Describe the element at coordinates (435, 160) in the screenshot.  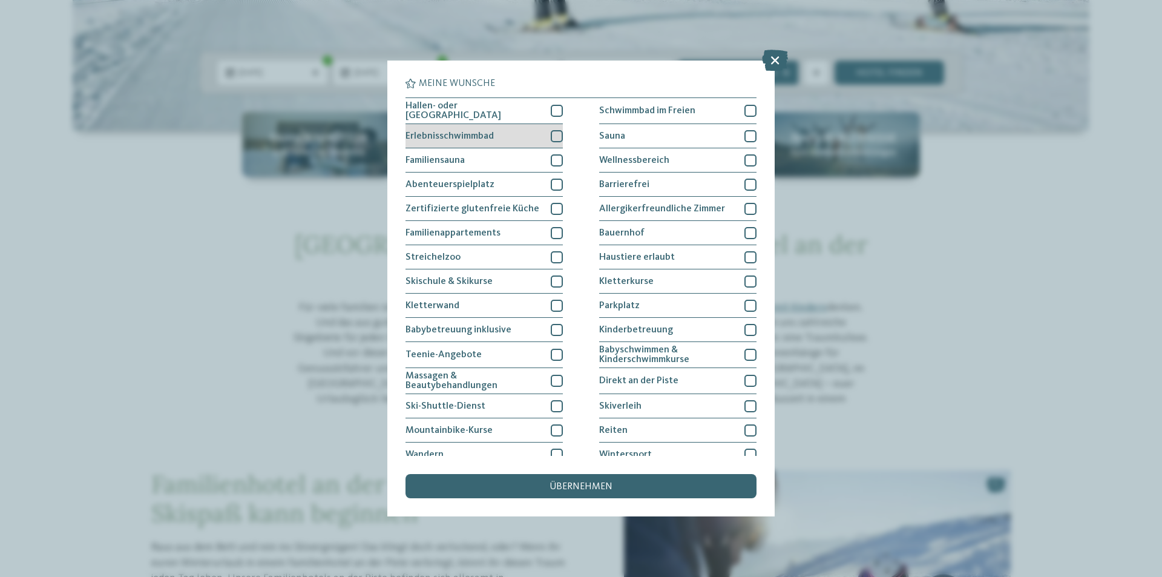
I see `span: Familiensauna` at that location.